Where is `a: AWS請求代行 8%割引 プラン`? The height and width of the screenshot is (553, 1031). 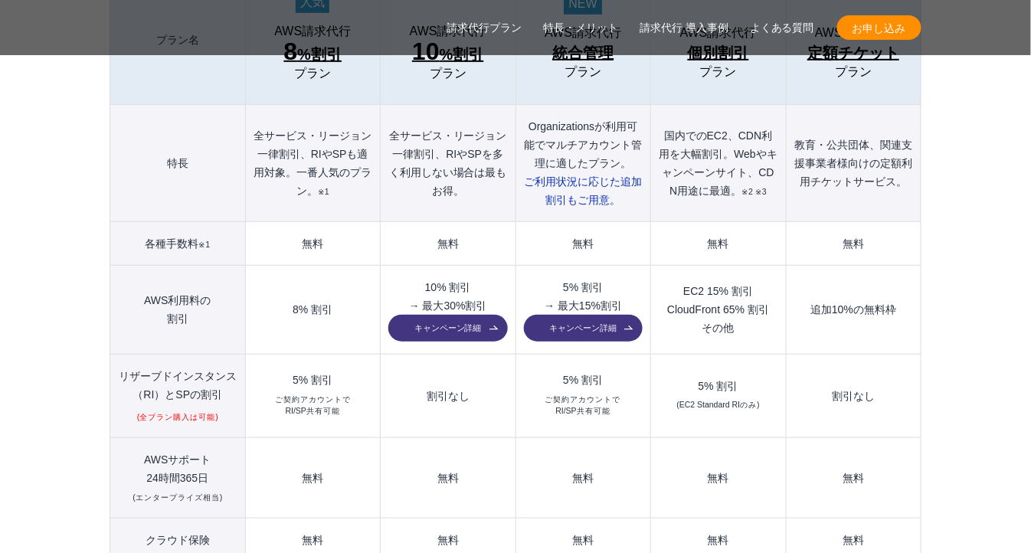 a: AWS請求代行 8%割引 プラン is located at coordinates (313, 52).